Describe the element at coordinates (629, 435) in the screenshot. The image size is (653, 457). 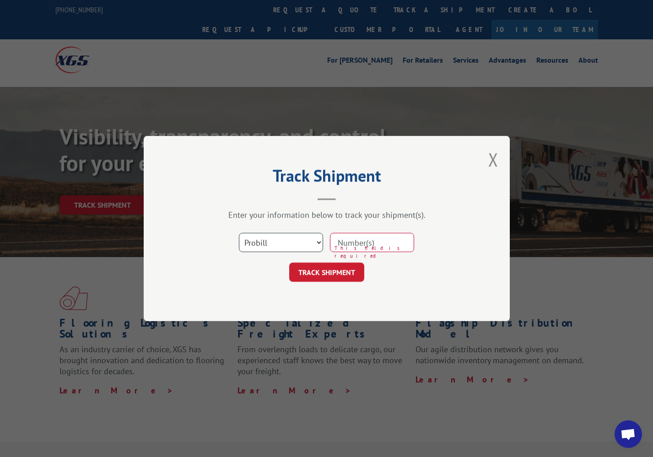
I see `div: Open chat` at that location.